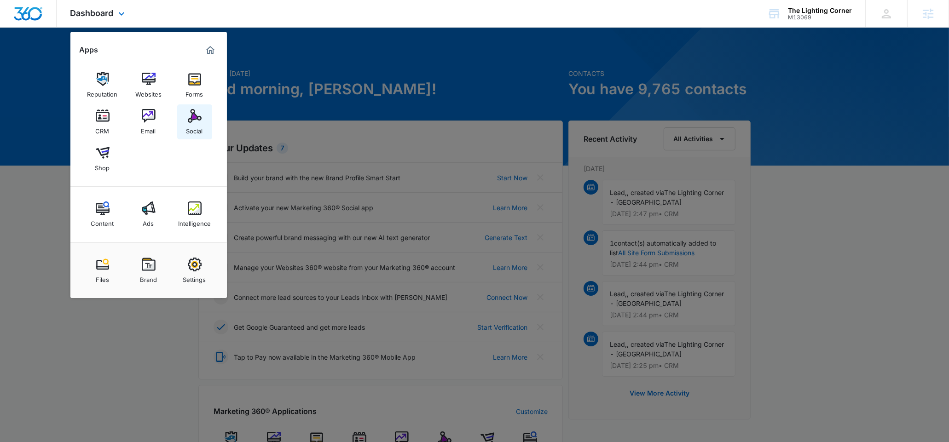  Describe the element at coordinates (195, 277) in the screenshot. I see `div: Settings` at that location.